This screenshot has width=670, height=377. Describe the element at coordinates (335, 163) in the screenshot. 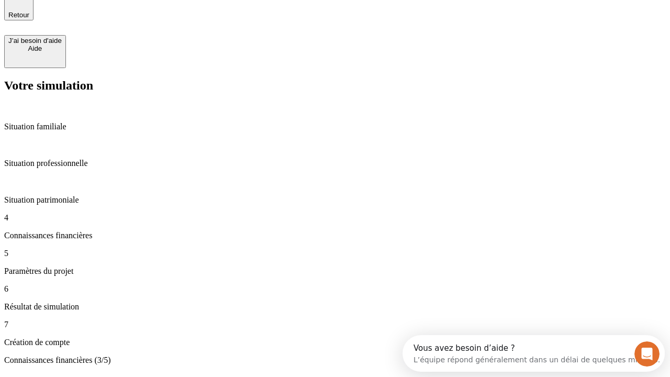

I see `p: Situation professionnelle` at that location.